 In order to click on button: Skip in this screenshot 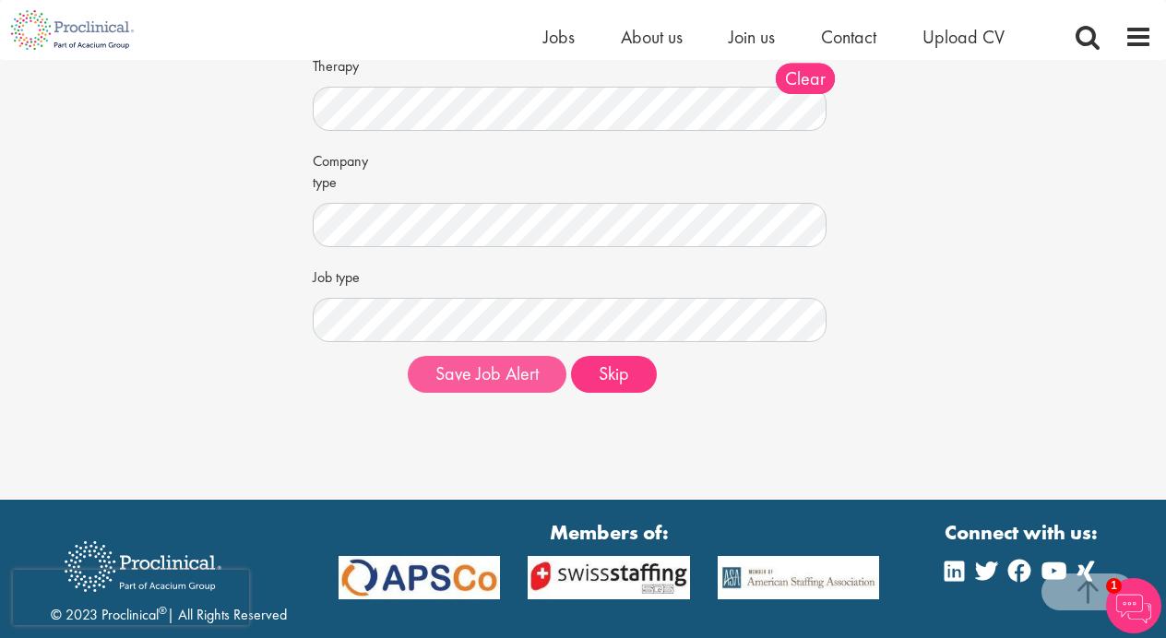, I will do `click(613, 374)`.